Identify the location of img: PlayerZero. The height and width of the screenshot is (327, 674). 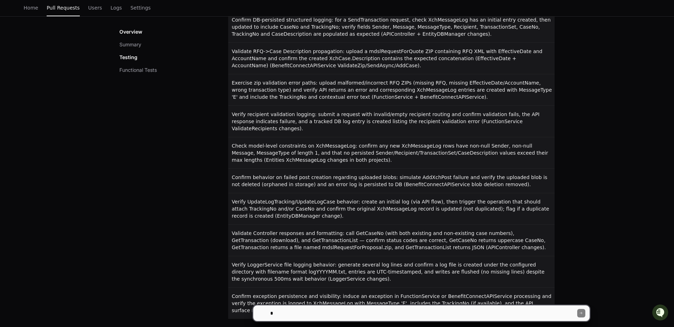
(14, 14).